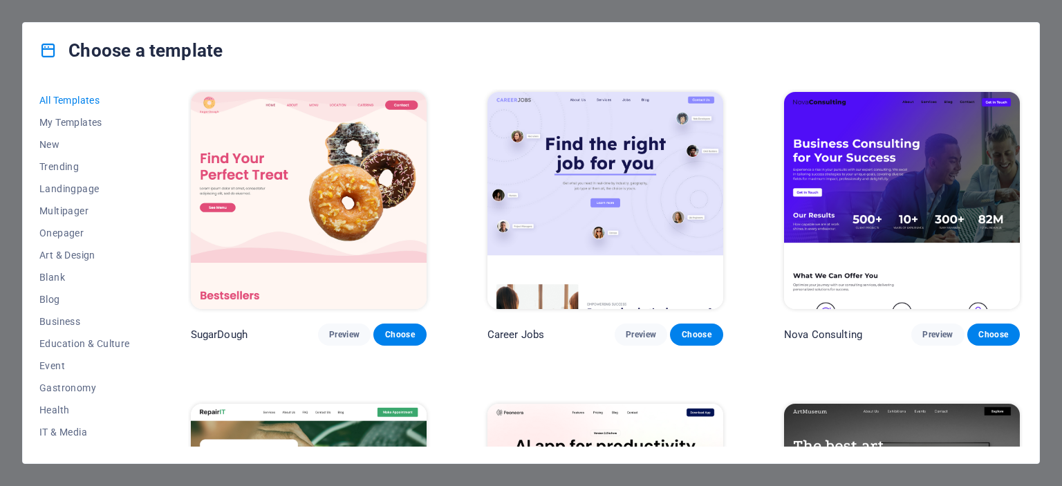  I want to click on img: Career Jobs, so click(605, 200).